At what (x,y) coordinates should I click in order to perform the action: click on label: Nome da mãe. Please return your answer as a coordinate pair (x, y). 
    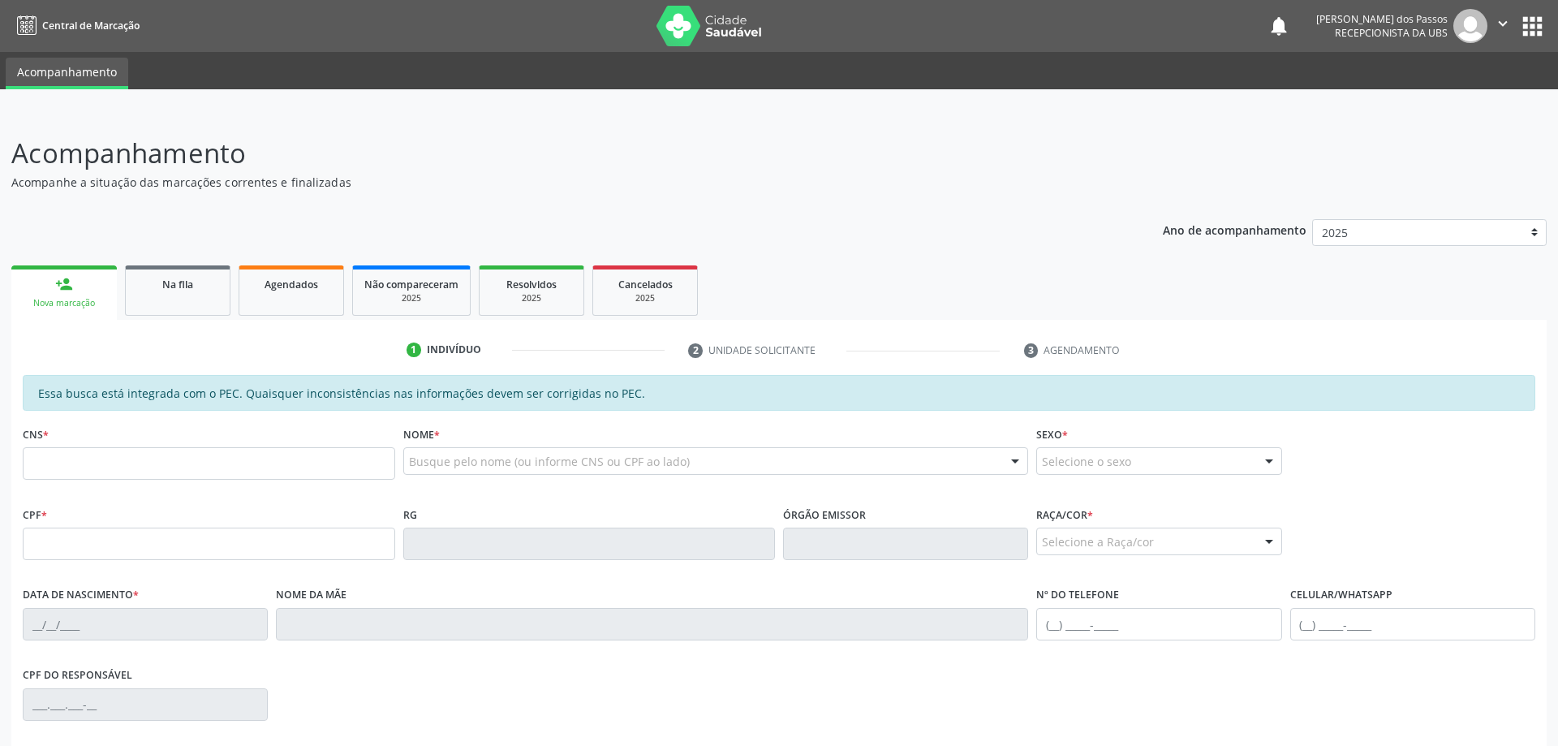
    Looking at the image, I should click on (311, 595).